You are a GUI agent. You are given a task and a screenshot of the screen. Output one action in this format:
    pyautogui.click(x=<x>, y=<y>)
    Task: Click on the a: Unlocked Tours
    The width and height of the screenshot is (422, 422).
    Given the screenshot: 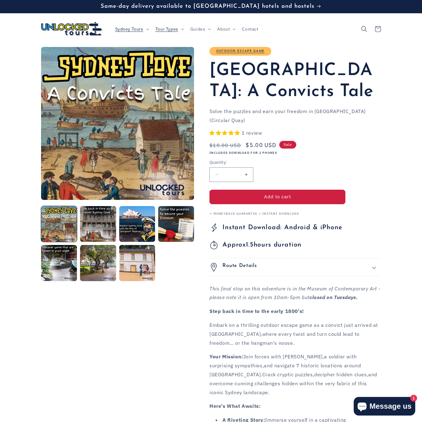 What is the action you would take?
    pyautogui.click(x=72, y=29)
    